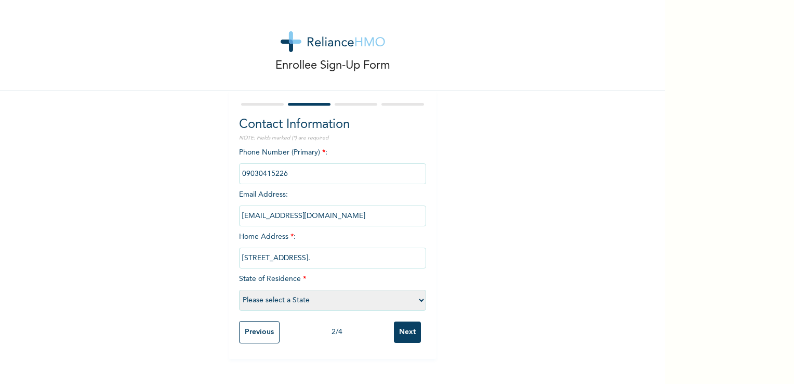  What do you see at coordinates (333, 66) in the screenshot?
I see `p: Enrollee Sign-Up Form` at bounding box center [333, 66].